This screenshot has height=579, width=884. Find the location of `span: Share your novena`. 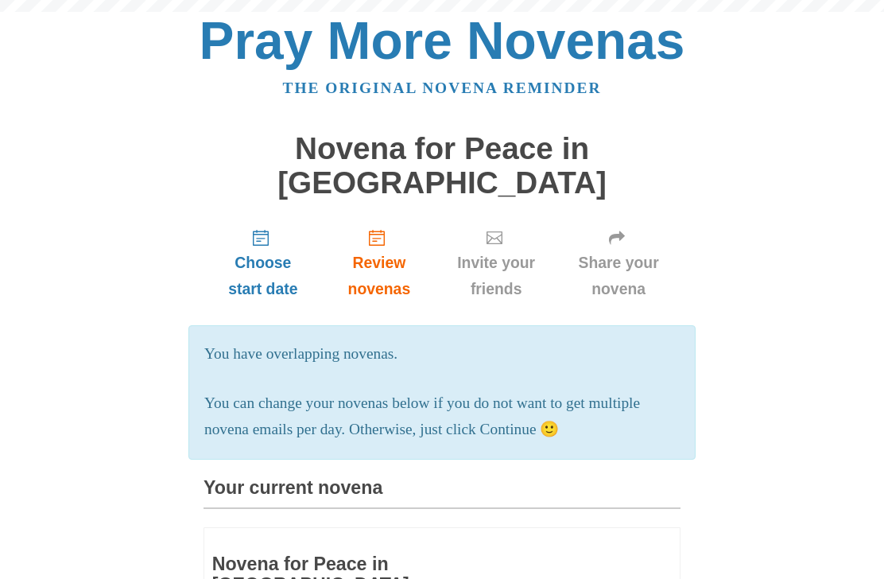

span: Share your novena is located at coordinates (619, 276).